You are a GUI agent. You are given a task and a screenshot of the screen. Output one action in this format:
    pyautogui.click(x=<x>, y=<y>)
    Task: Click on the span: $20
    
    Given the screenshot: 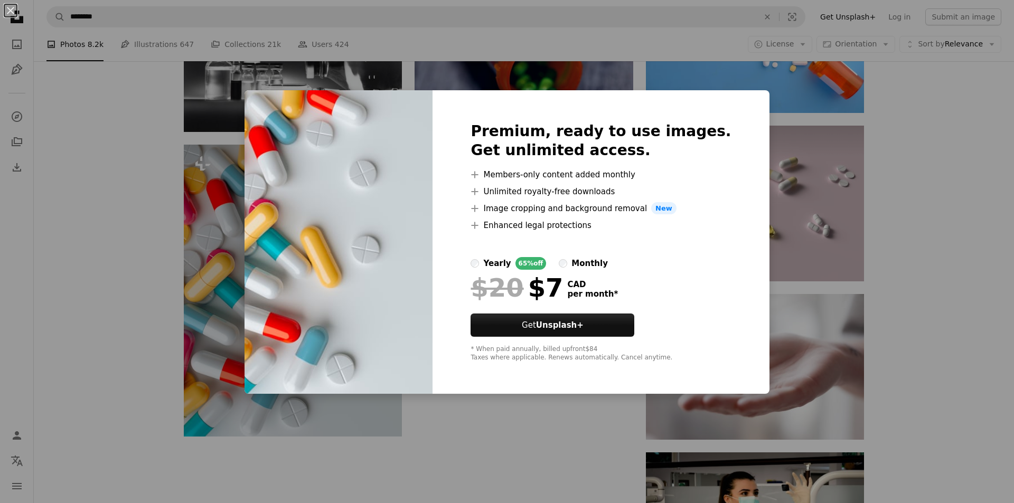 What is the action you would take?
    pyautogui.click(x=497, y=288)
    